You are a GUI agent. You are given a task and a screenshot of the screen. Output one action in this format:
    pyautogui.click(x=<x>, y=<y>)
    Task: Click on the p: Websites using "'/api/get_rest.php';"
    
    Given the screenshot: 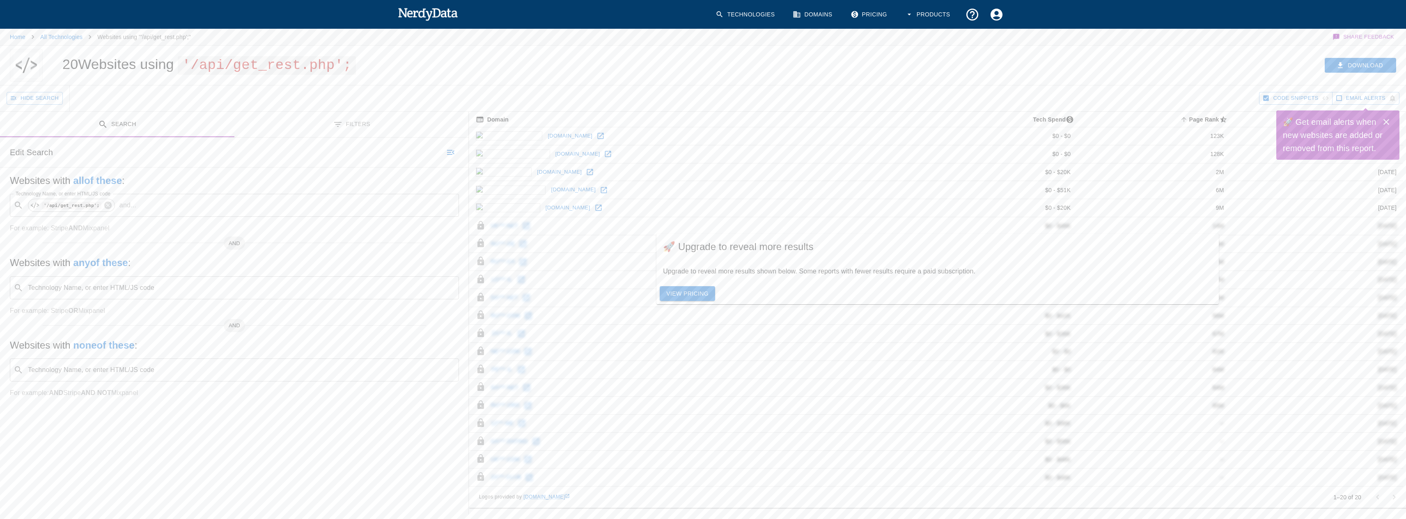 What is the action you would take?
    pyautogui.click(x=144, y=37)
    